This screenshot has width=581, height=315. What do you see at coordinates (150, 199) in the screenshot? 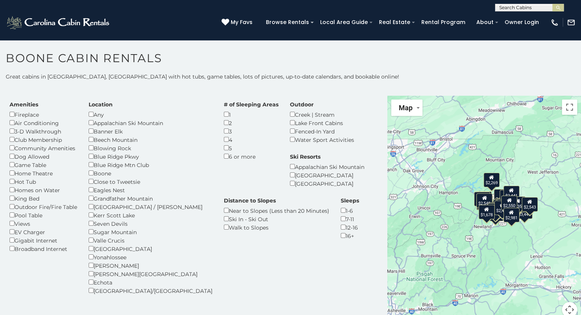
I see `div: Grandfather Mountain` at bounding box center [150, 199].